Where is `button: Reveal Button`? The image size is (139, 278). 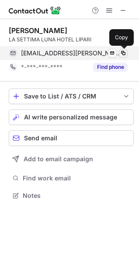 button: Reveal Button is located at coordinates (110, 67).